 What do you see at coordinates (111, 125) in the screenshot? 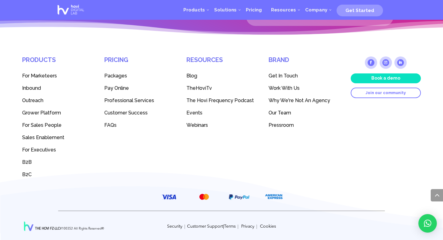
I see `span: FAQs` at bounding box center [111, 125].